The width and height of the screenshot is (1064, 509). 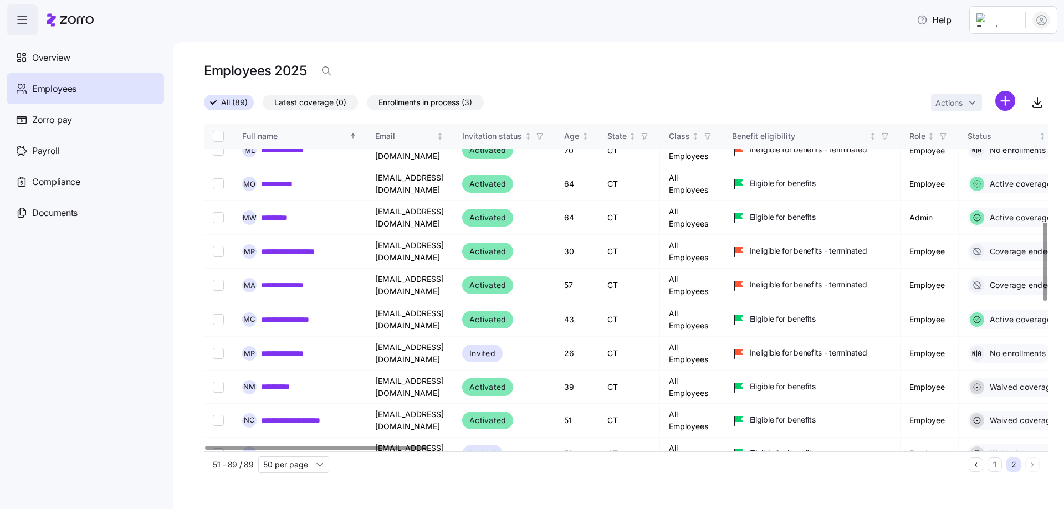 What do you see at coordinates (249, 218) in the screenshot?
I see `span: M W` at bounding box center [249, 218].